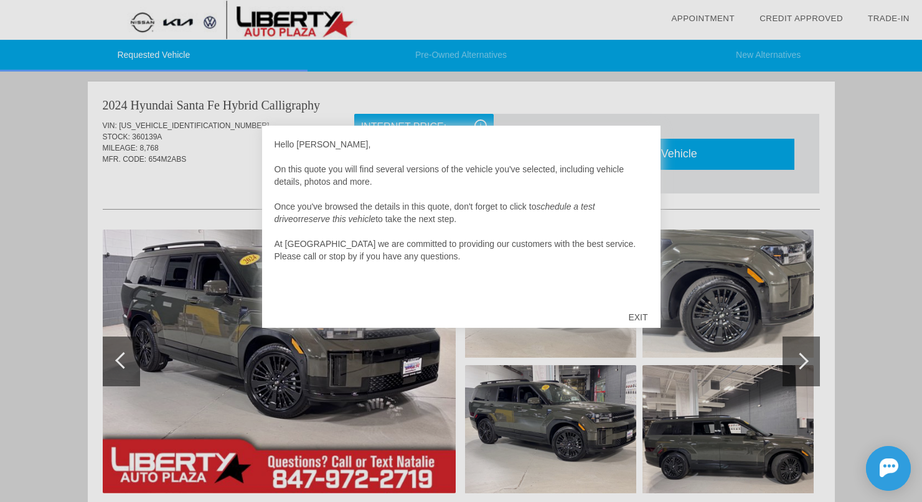 The width and height of the screenshot is (922, 502). I want to click on em: schedule a test drive, so click(435, 213).